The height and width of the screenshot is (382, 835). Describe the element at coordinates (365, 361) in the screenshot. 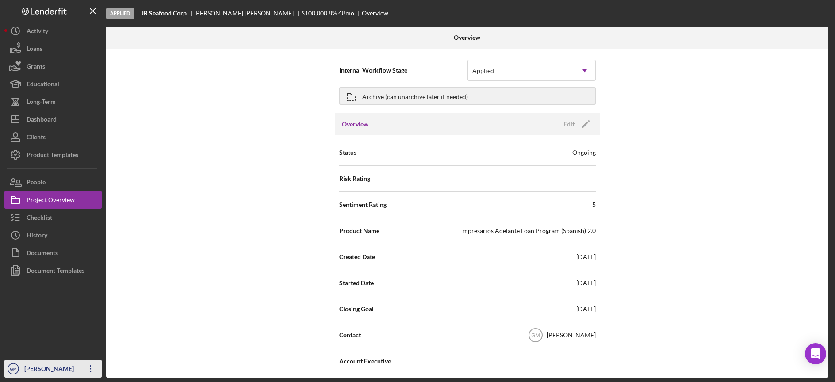

I see `span: Account Executive` at that location.